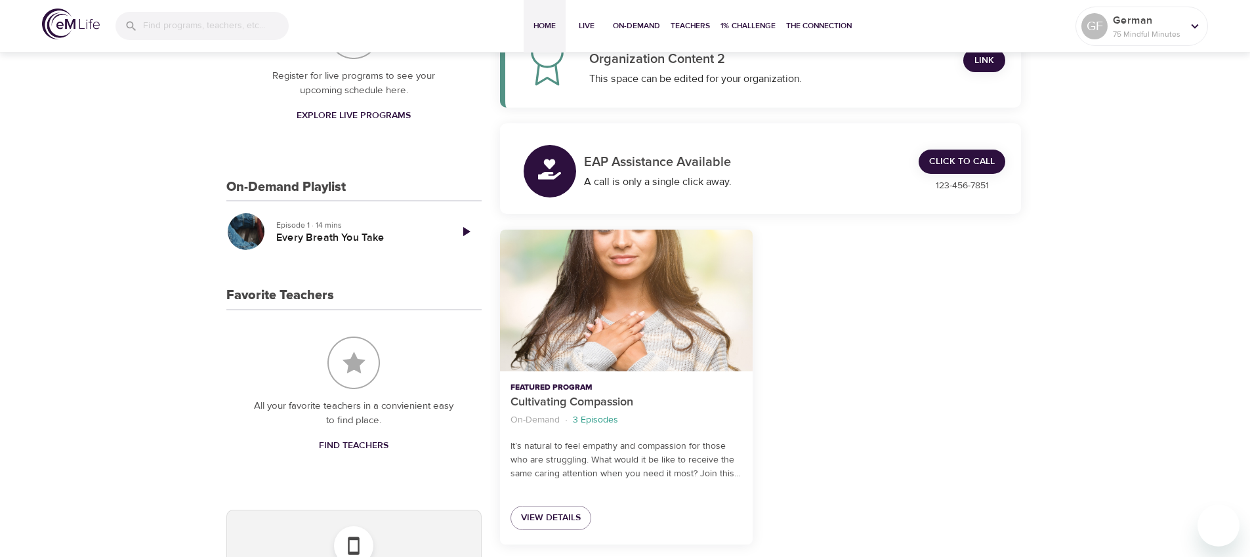 The width and height of the screenshot is (1250, 557). What do you see at coordinates (466, 232) in the screenshot?
I see `a: Play Episode` at bounding box center [466, 232].